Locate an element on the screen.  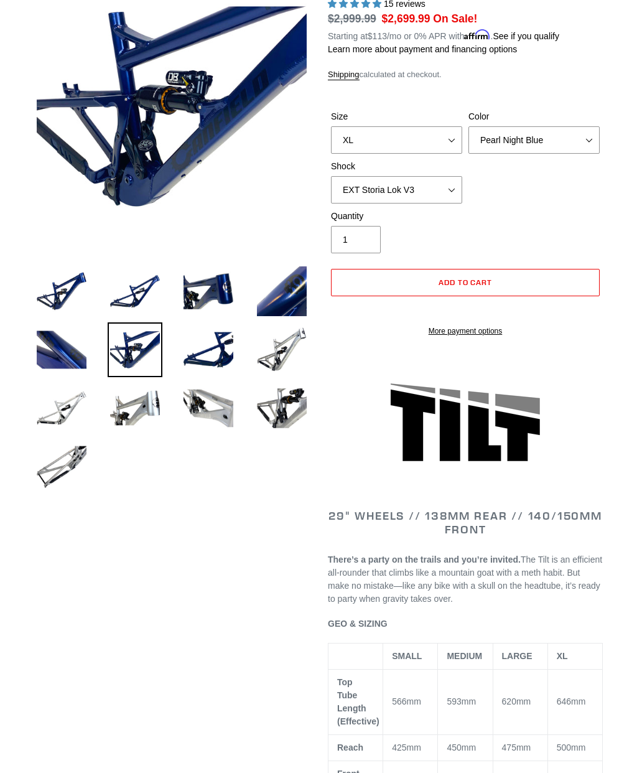
span: XL is located at coordinates (562, 656).